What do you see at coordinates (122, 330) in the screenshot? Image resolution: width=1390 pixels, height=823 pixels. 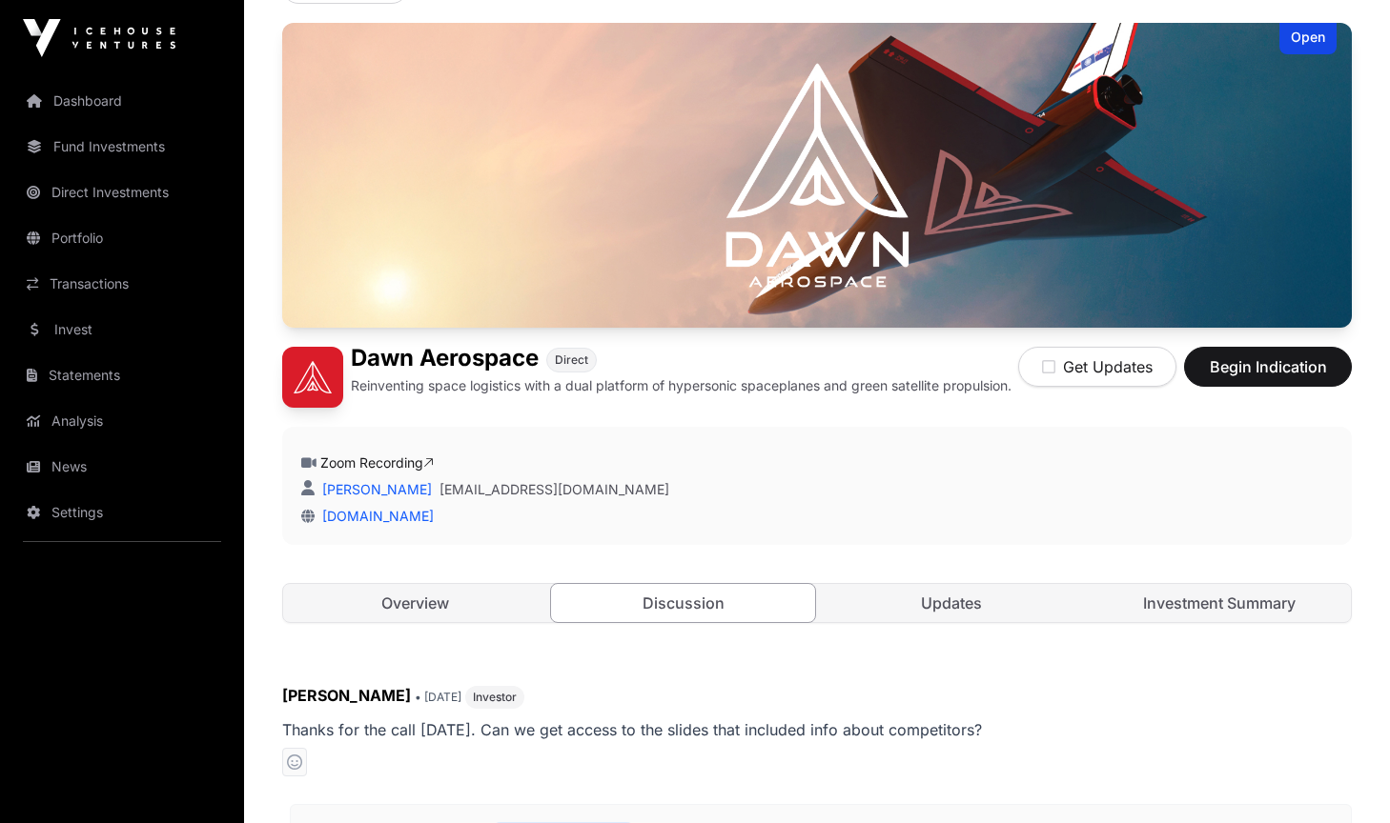 I see `a: Invest` at bounding box center [122, 330].